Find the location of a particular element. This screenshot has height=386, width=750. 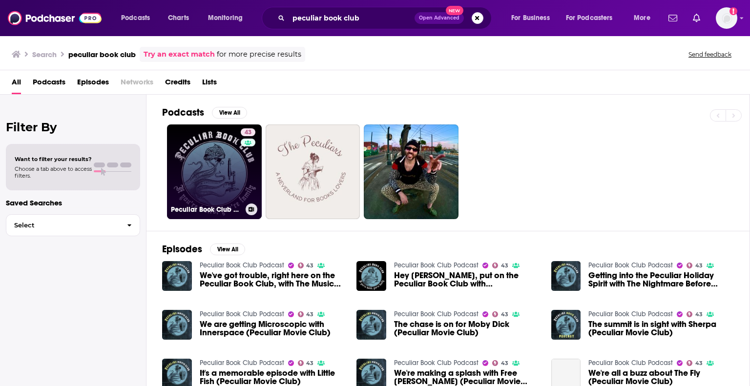

h3: peculiar book club is located at coordinates (102, 54).